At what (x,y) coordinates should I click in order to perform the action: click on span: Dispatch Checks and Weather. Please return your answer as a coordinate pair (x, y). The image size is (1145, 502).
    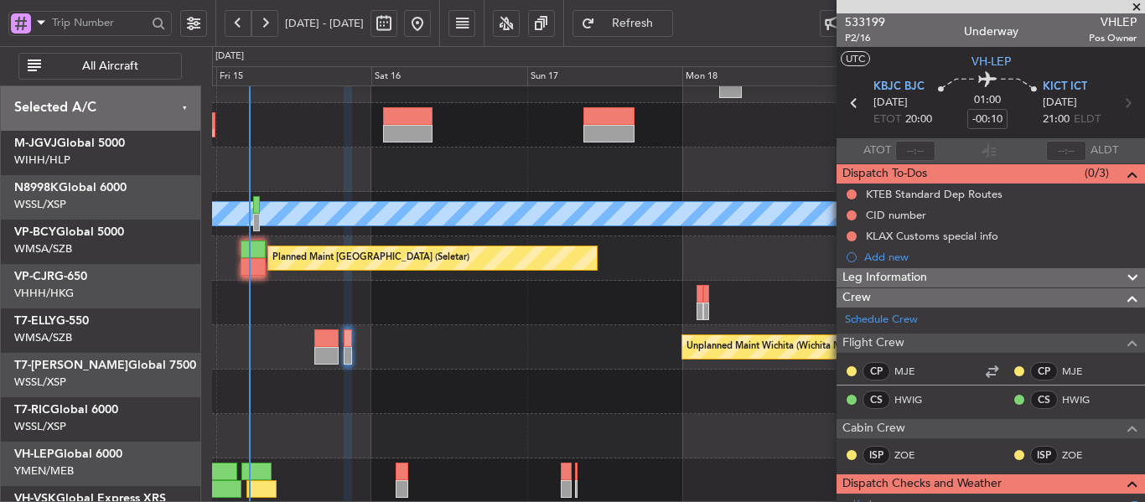
    Looking at the image, I should click on (922, 484).